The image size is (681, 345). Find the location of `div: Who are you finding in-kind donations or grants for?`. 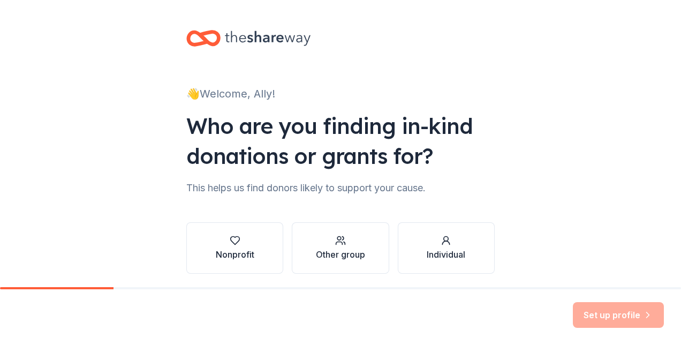

div: Who are you finding in-kind donations or grants for? is located at coordinates (341, 141).